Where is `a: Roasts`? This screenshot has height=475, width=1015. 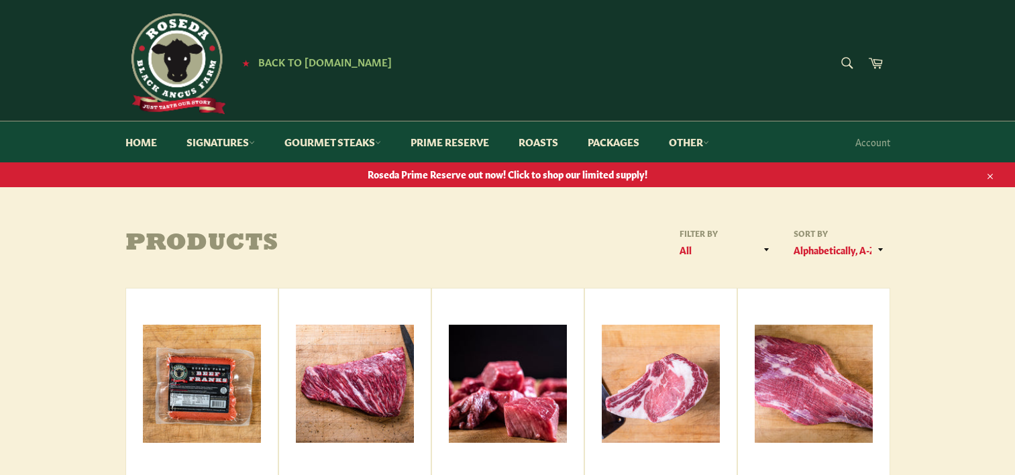 a: Roasts is located at coordinates (538, 142).